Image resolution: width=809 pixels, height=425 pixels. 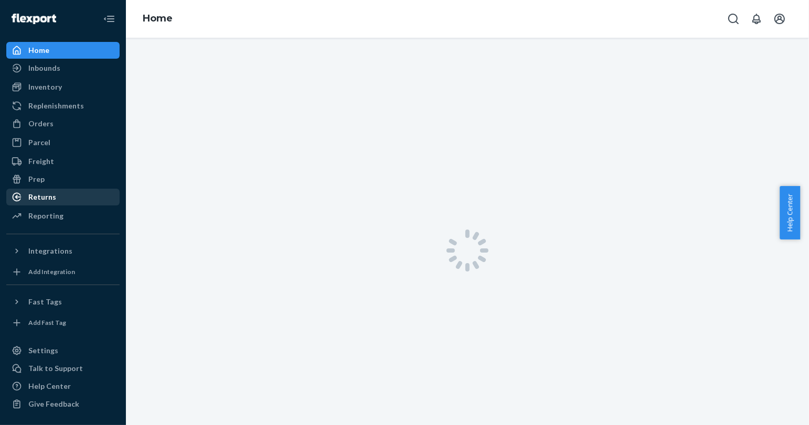 I want to click on a: Add Integration, so click(x=63, y=272).